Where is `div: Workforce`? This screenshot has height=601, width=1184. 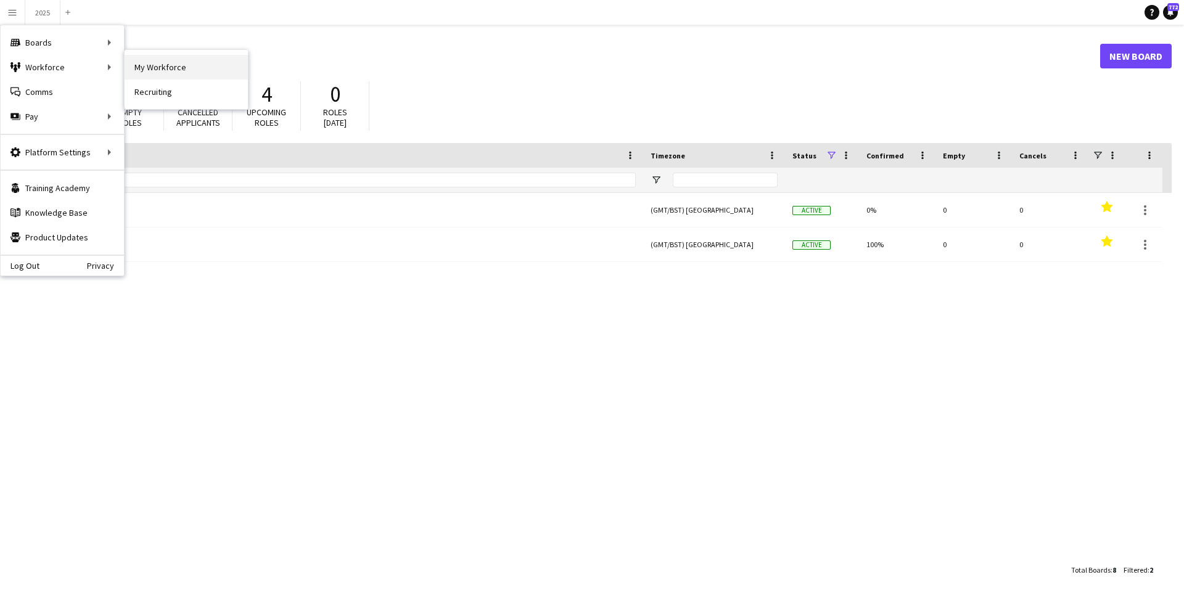 div: Workforce is located at coordinates (62, 67).